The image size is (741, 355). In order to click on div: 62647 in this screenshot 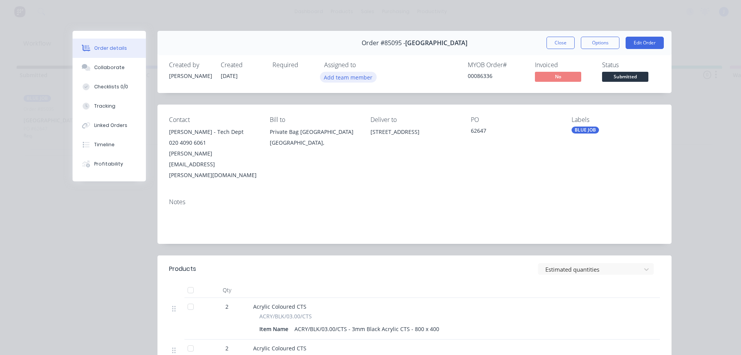, I will do `click(515, 132)`.